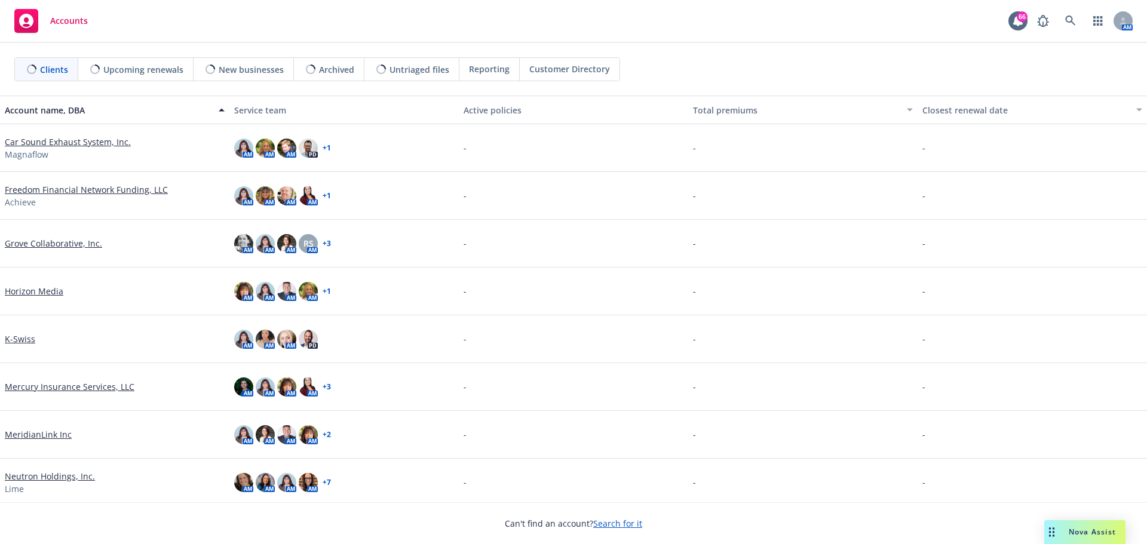  I want to click on span: Clients, so click(54, 69).